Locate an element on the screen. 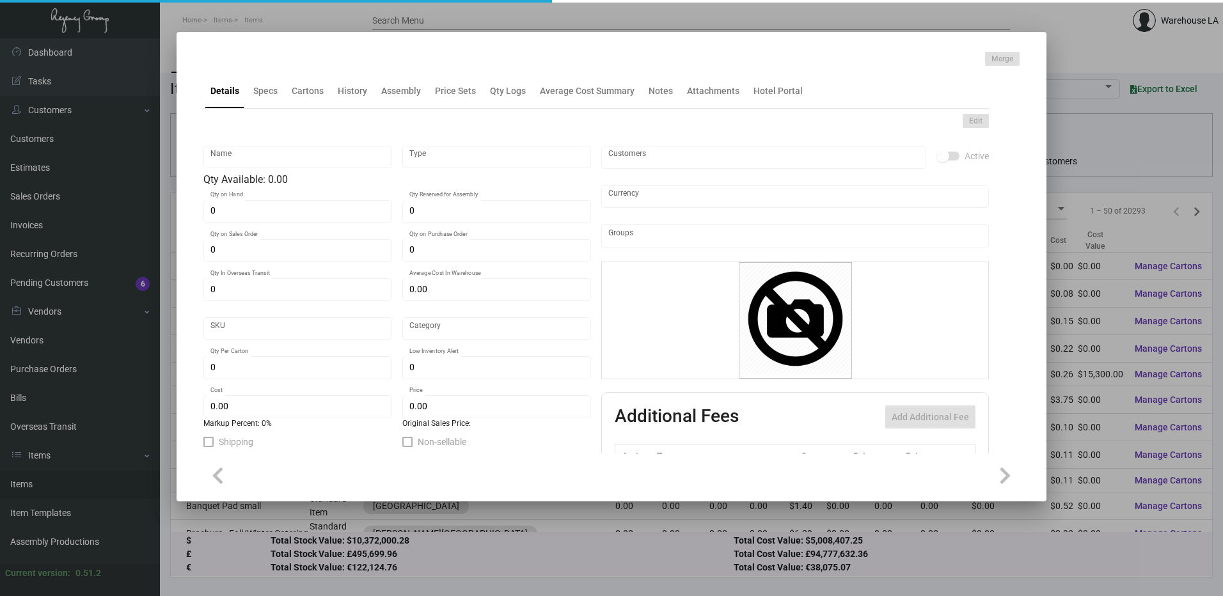 The width and height of the screenshot is (1223, 596). th: Cost is located at coordinates (823, 455).